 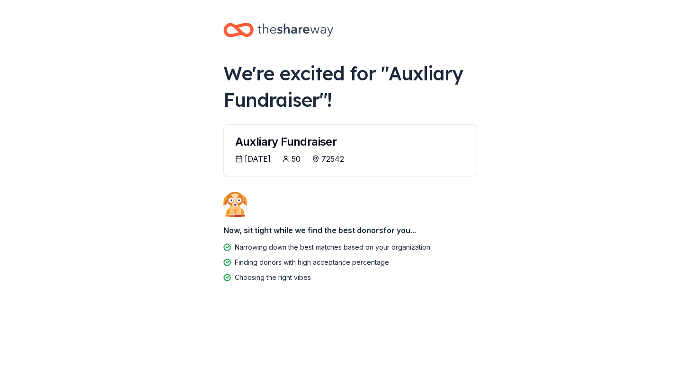 I want to click on div: Narrowing down the best matches based on your organization, so click(x=332, y=247).